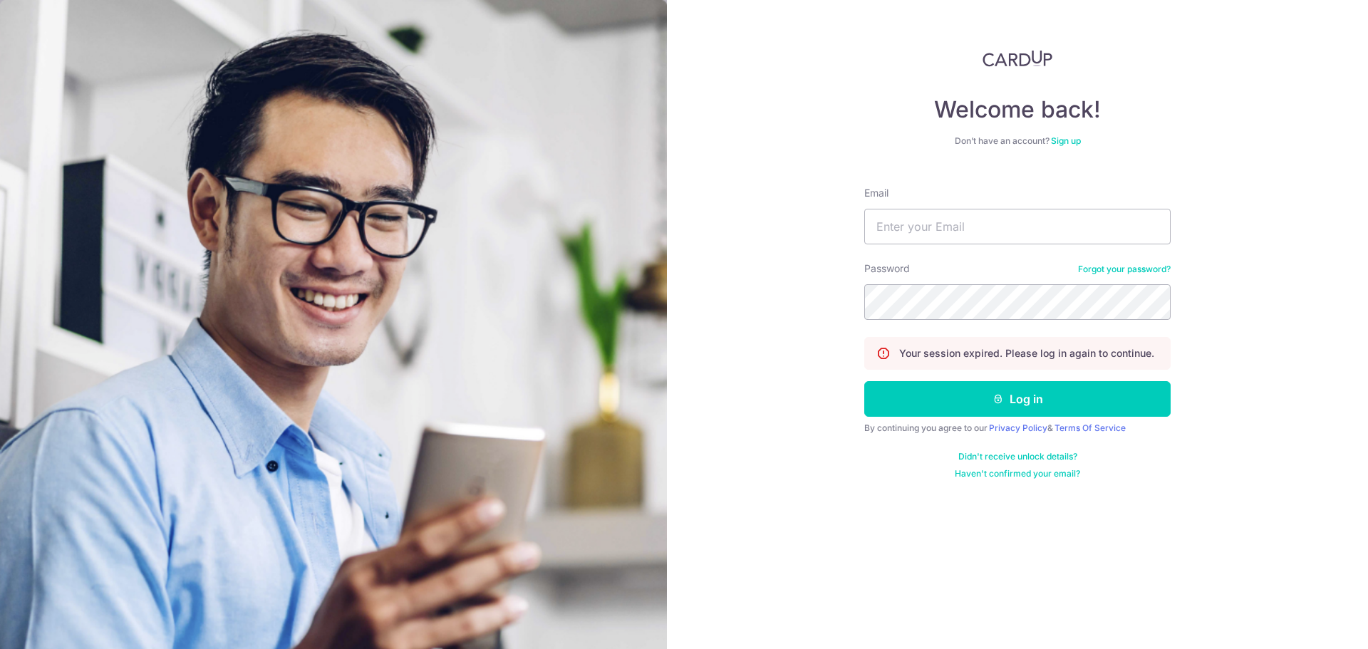 Image resolution: width=1368 pixels, height=649 pixels. What do you see at coordinates (877, 193) in the screenshot?
I see `label: Email` at bounding box center [877, 193].